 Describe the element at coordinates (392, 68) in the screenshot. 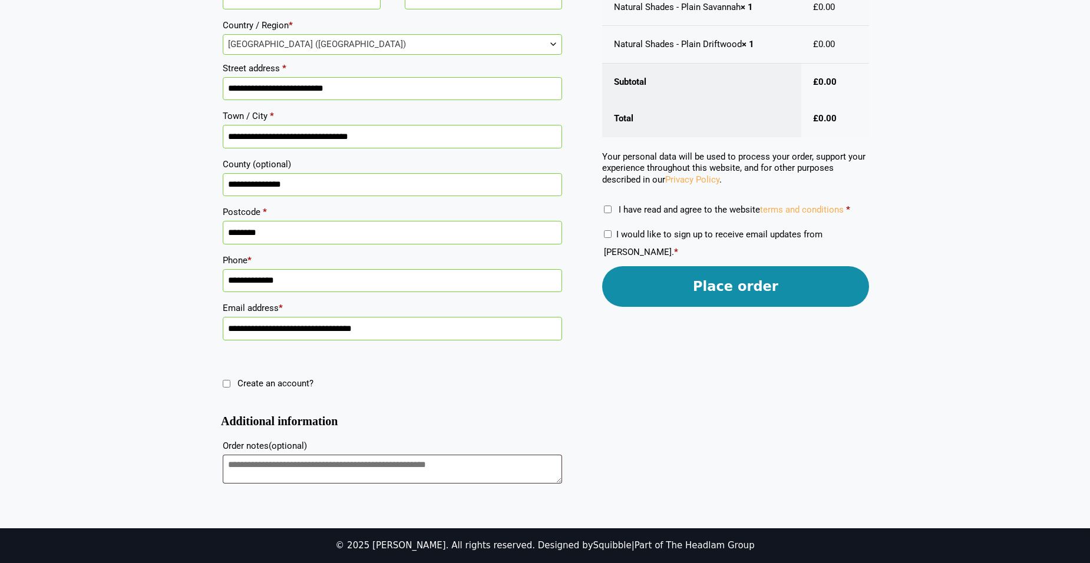

I see `label: Street address` at that location.